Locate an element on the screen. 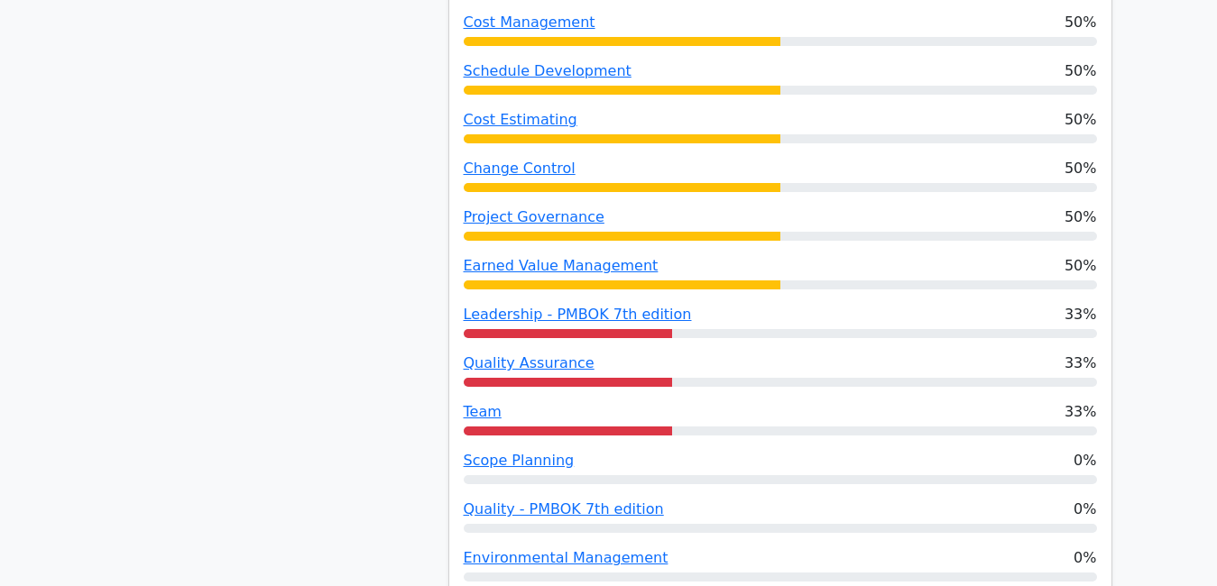 The height and width of the screenshot is (586, 1217). a: Project Governance is located at coordinates (534, 216).